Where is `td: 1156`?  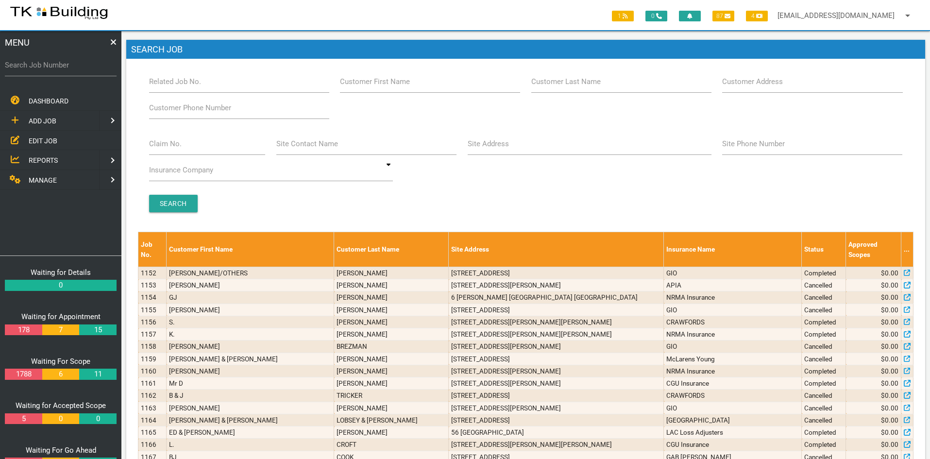
td: 1156 is located at coordinates (152, 321).